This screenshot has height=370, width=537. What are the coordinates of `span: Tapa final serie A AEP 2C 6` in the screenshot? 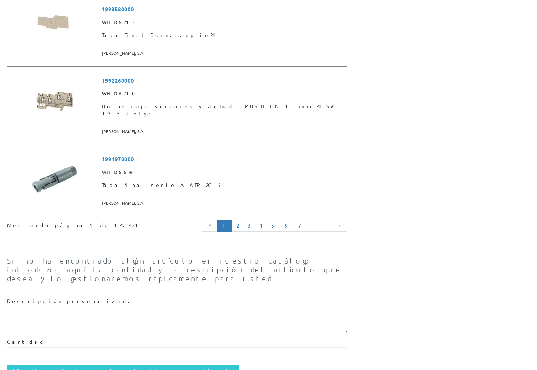 It's located at (223, 185).